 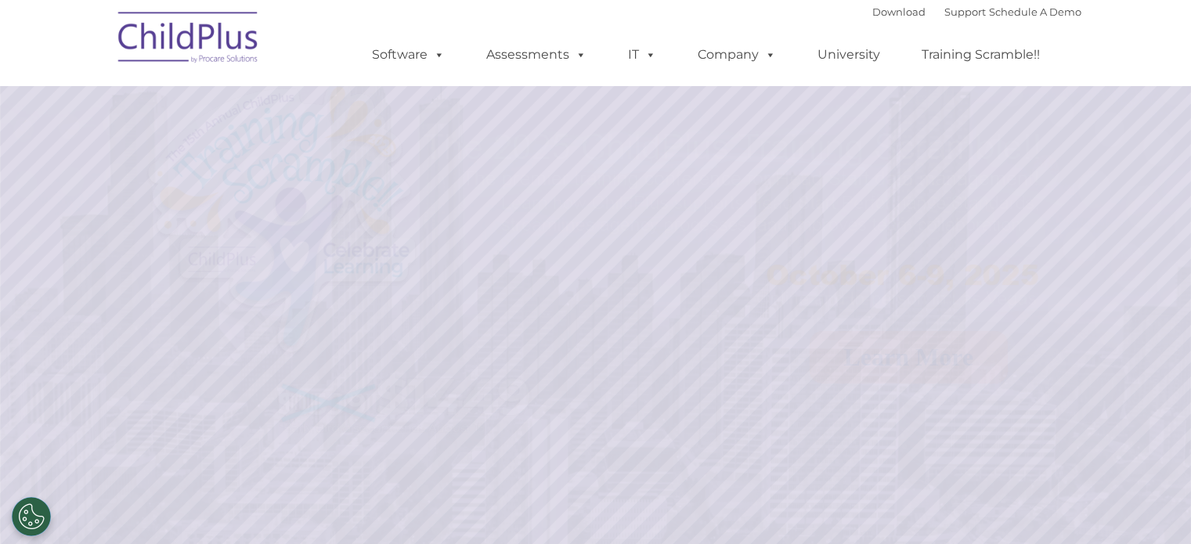 What do you see at coordinates (909, 357) in the screenshot?
I see `a: Learn More` at bounding box center [909, 357].